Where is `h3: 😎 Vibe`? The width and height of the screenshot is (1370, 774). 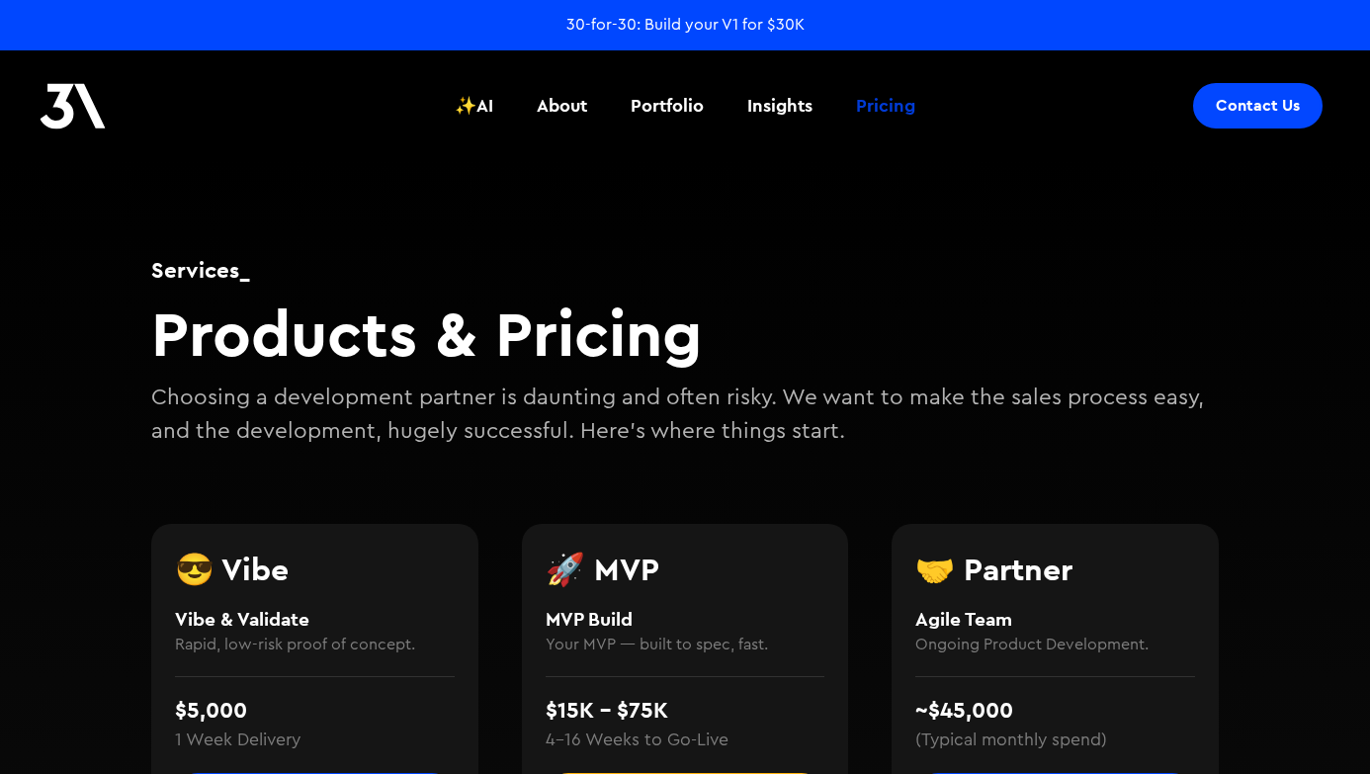
h3: 😎 Vibe is located at coordinates (314, 569).